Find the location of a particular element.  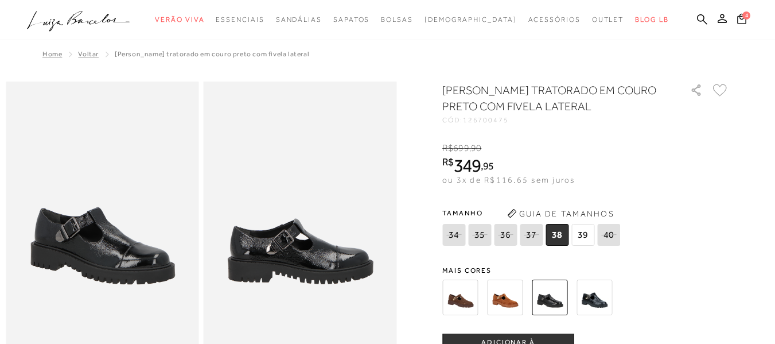

span: Sandálias is located at coordinates (299, 19).